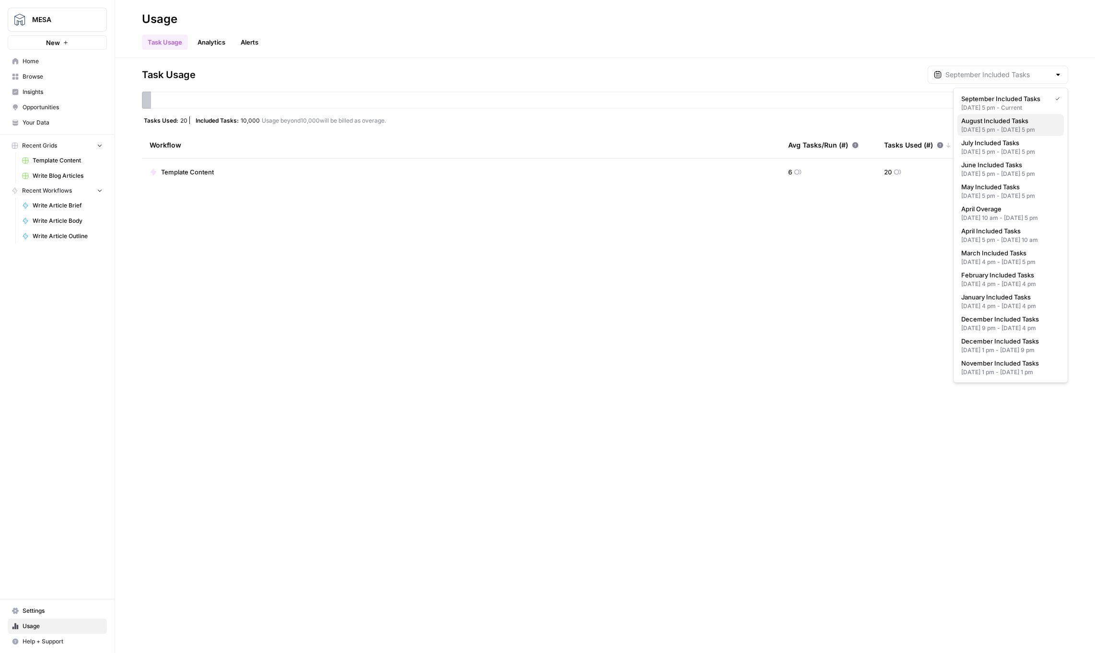 This screenshot has height=653, width=1095. I want to click on a: Write Article Outline, so click(62, 236).